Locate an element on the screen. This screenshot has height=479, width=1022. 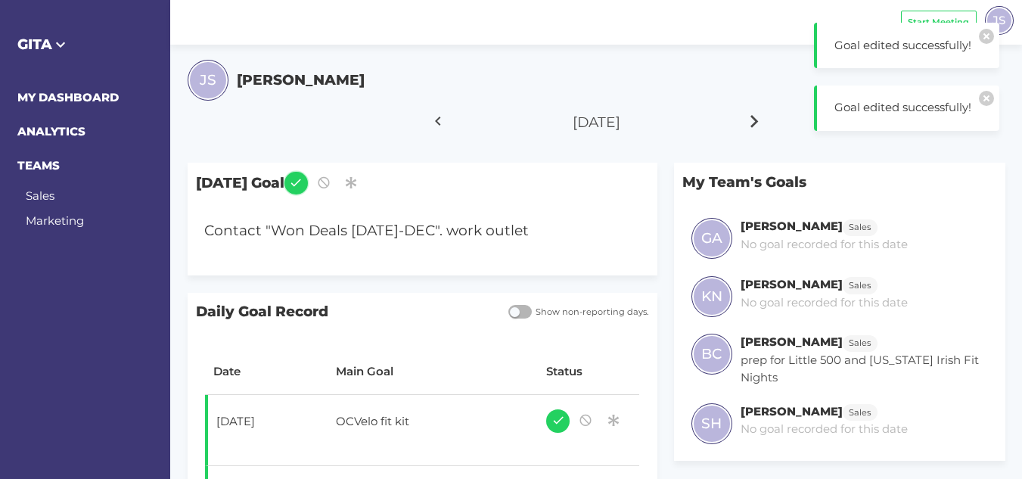
a: Marketing is located at coordinates (54, 220).